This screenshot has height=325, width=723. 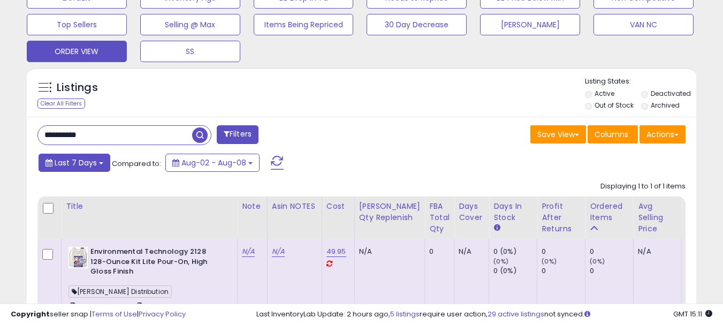 What do you see at coordinates (662, 134) in the screenshot?
I see `button: Actions` at bounding box center [662, 134].